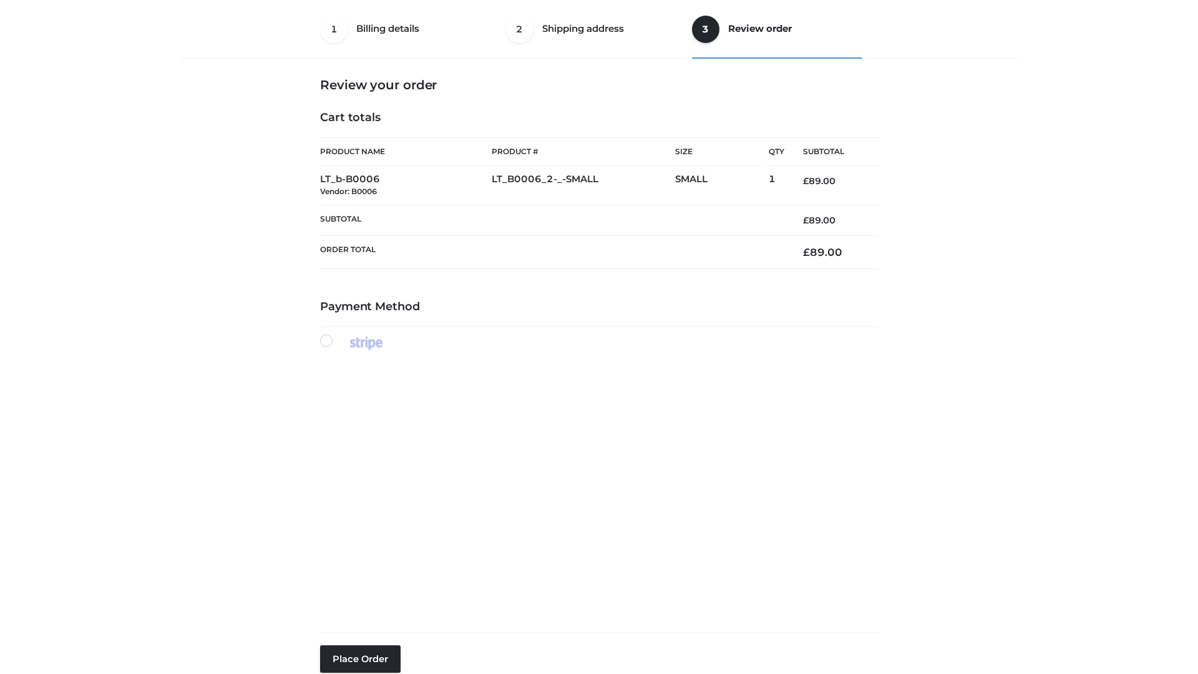 The height and width of the screenshot is (674, 1198). Describe the element at coordinates (583, 152) in the screenshot. I see `th: Product #` at that location.